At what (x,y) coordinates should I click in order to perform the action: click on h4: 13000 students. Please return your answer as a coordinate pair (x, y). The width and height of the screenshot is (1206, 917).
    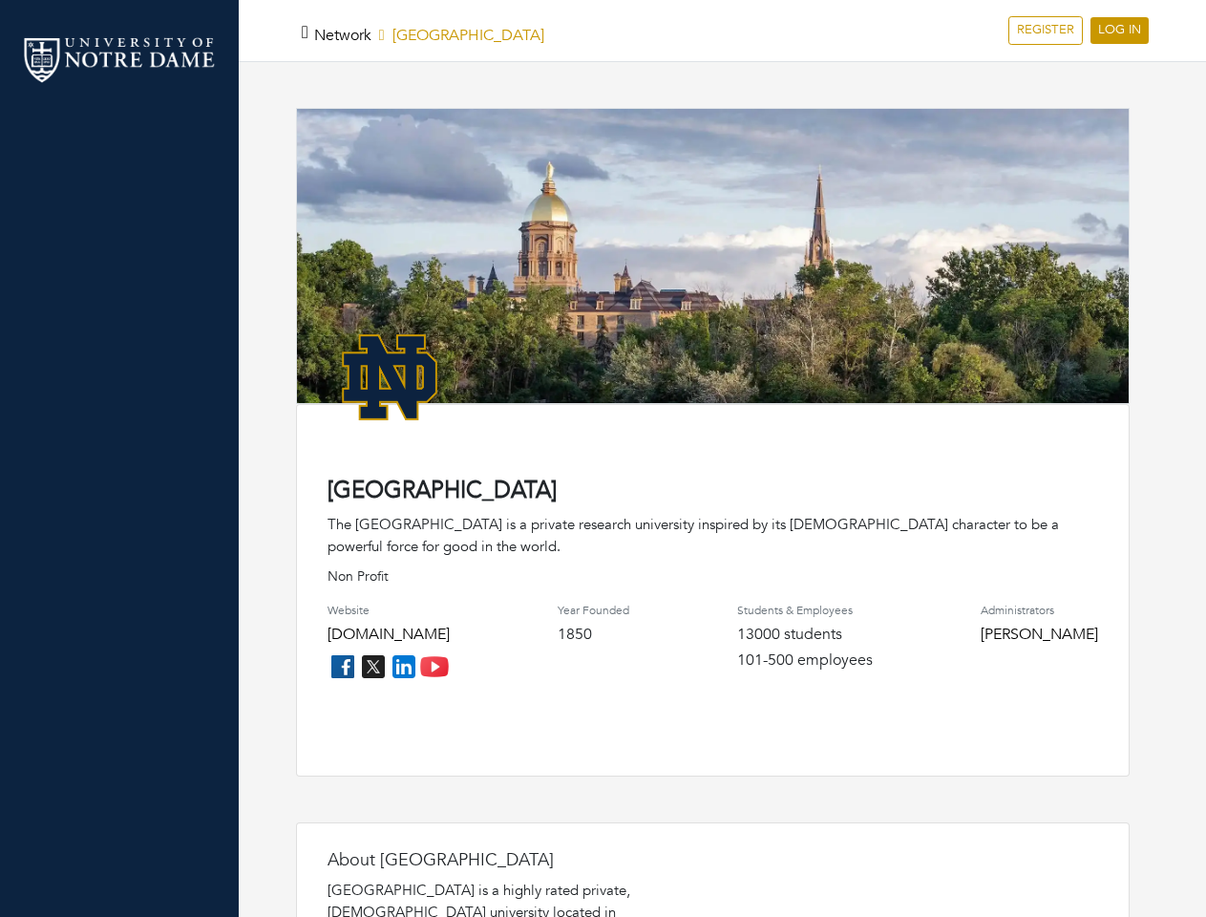
    Looking at the image, I should click on (805, 634).